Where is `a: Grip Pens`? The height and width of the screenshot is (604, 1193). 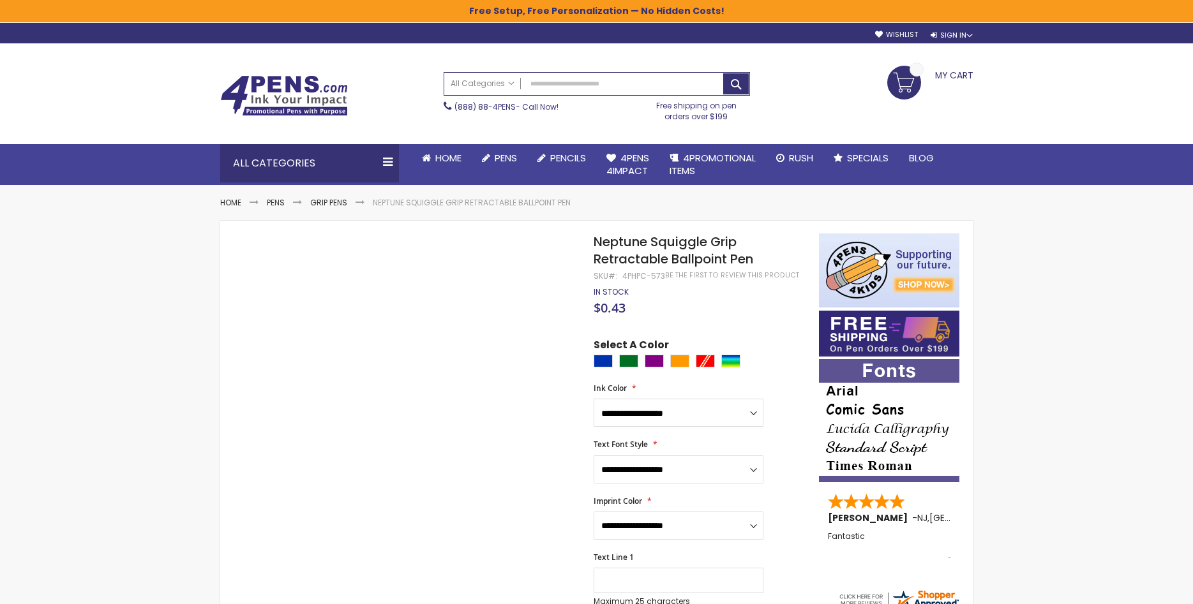 a: Grip Pens is located at coordinates (329, 202).